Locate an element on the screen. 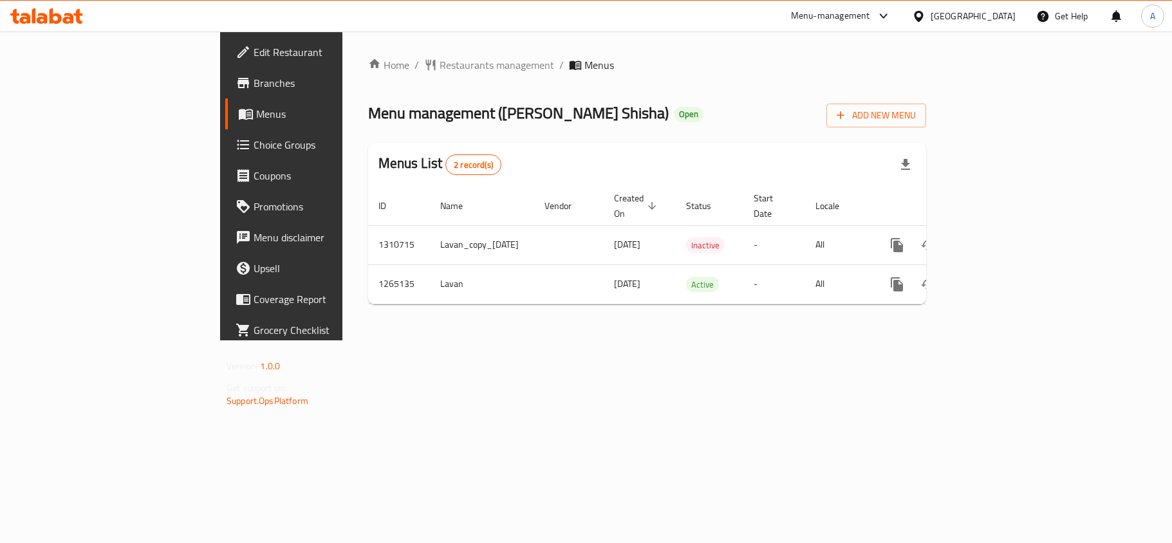 Image resolution: width=1172 pixels, height=543 pixels. div: Open is located at coordinates (689, 115).